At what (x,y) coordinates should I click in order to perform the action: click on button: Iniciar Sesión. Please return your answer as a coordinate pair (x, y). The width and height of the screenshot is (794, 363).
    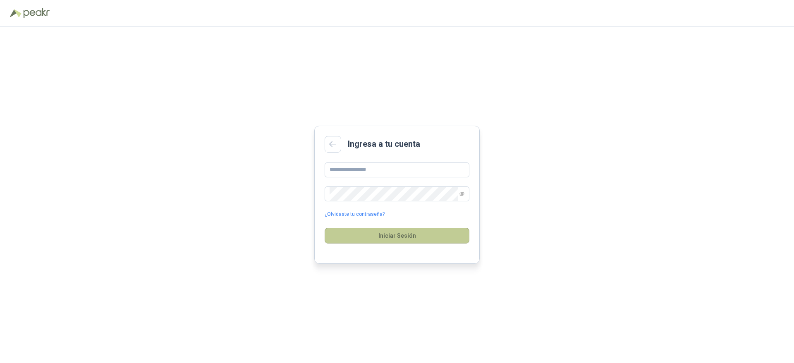
    Looking at the image, I should click on (397, 236).